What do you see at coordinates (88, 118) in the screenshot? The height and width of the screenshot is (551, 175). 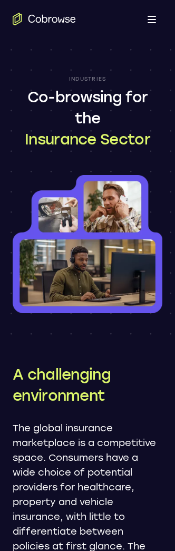 I see `h1: Co-browsing for the` at bounding box center [88, 118].